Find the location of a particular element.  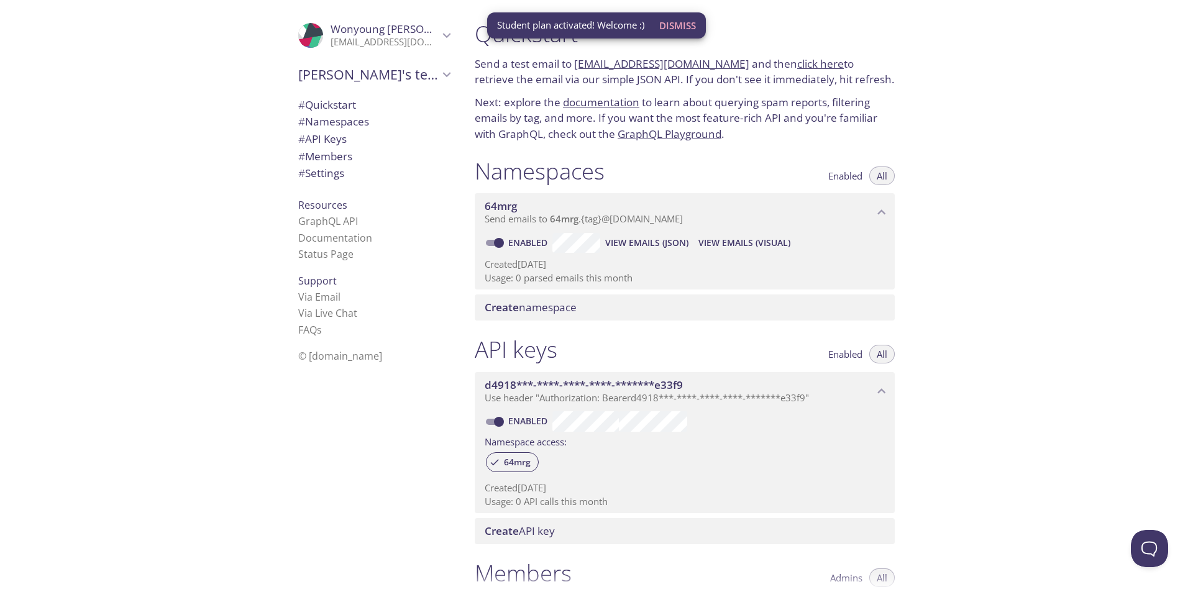

div: 64mrg is located at coordinates (512, 462).